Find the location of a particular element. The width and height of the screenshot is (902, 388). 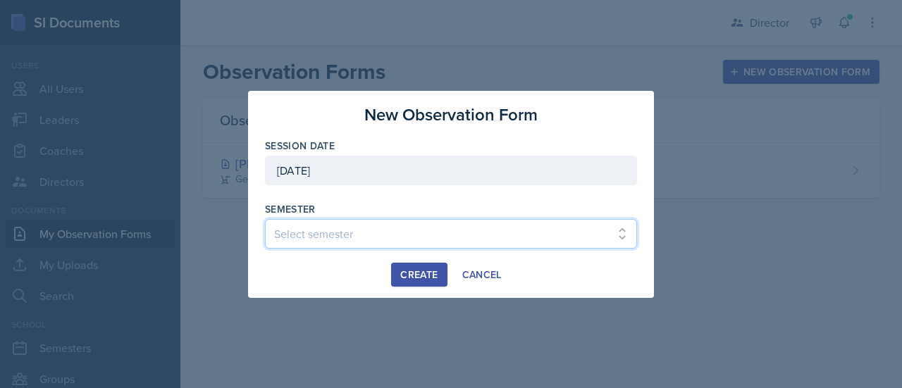

label: Session Date is located at coordinates (300, 146).